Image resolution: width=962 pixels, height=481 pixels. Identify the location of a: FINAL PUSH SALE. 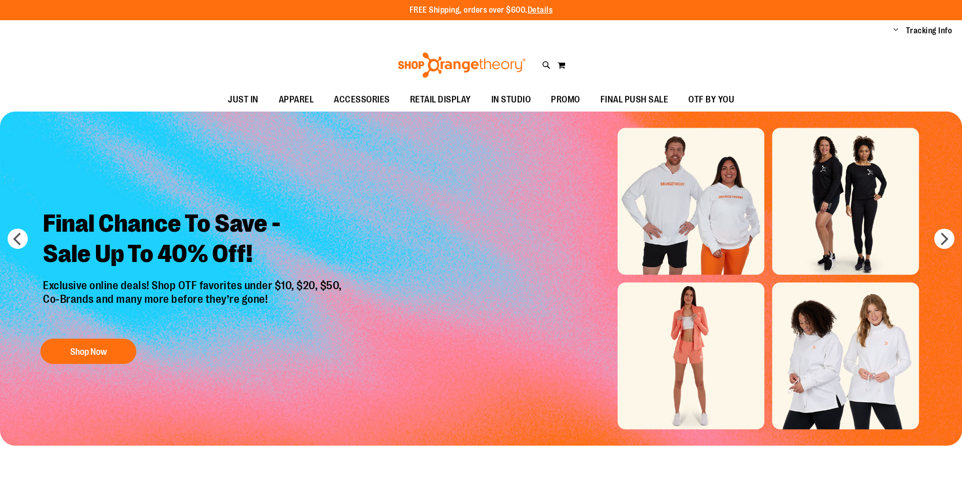
(634, 100).